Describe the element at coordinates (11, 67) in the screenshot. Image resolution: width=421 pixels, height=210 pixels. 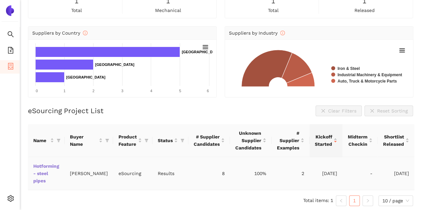
I see `span: container` at that location.